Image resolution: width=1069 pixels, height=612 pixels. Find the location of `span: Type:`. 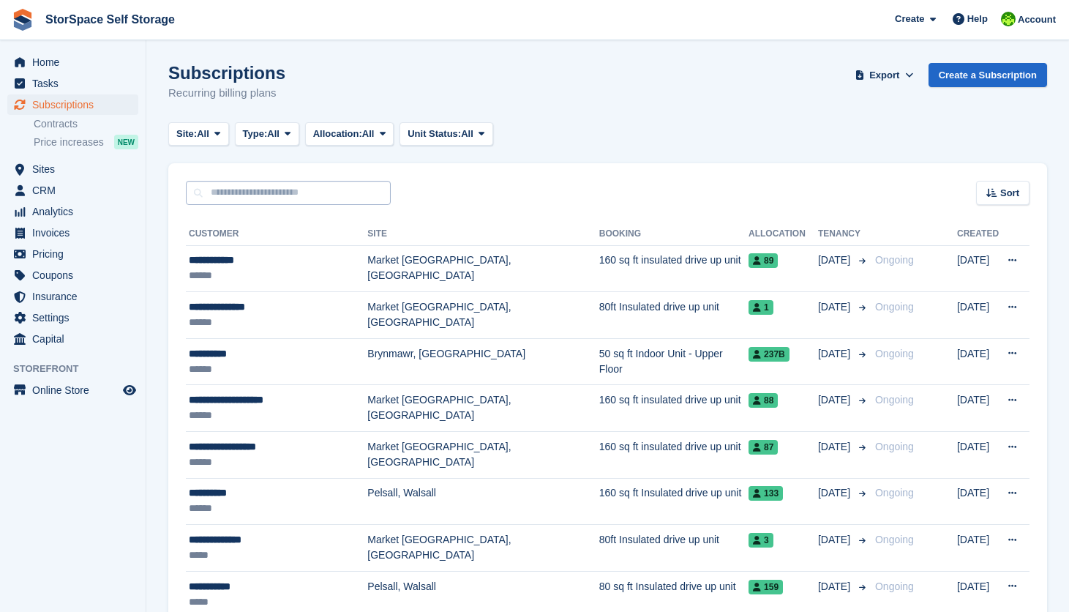

span: Type: is located at coordinates (255, 134).